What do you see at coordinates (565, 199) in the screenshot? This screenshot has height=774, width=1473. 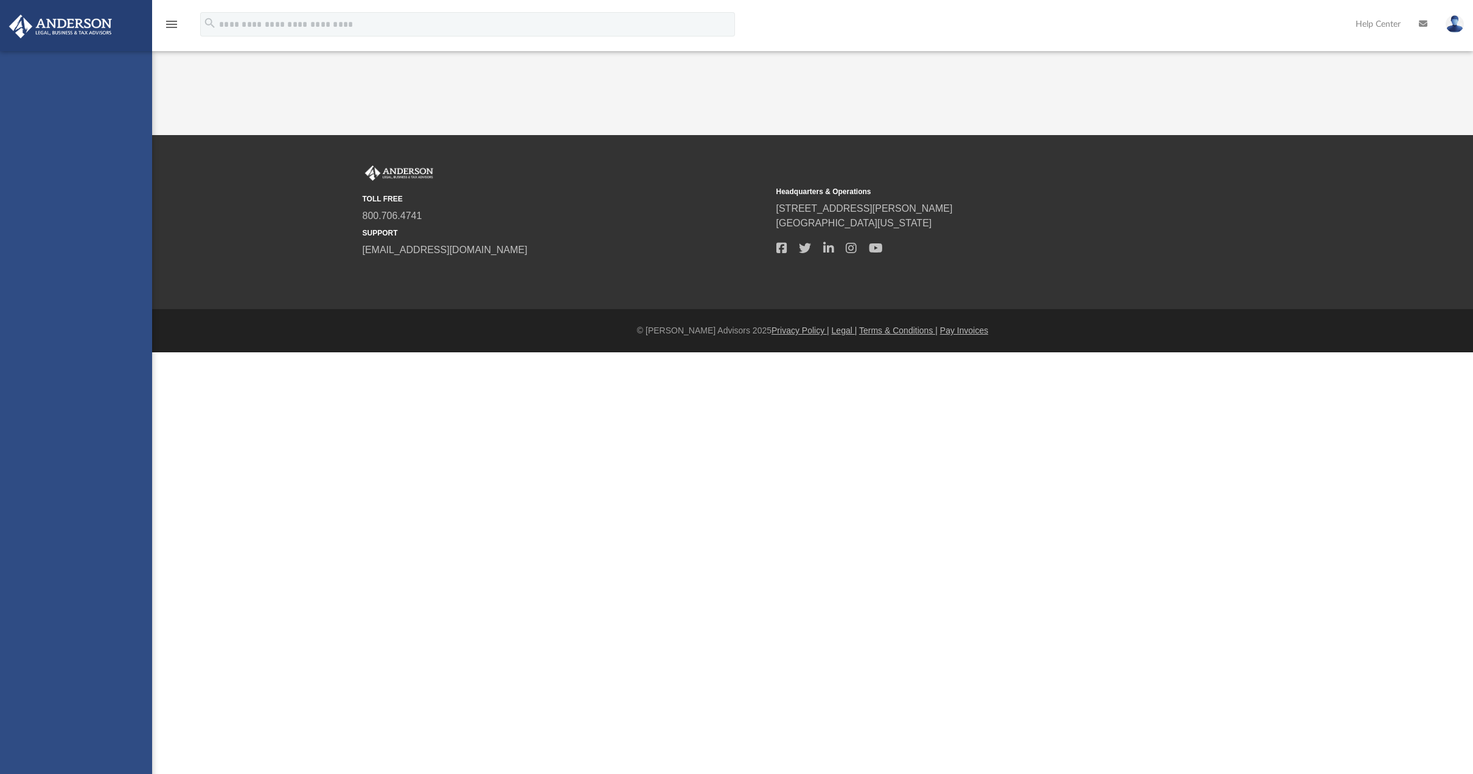 I see `small: TOLL FREE` at bounding box center [565, 199].